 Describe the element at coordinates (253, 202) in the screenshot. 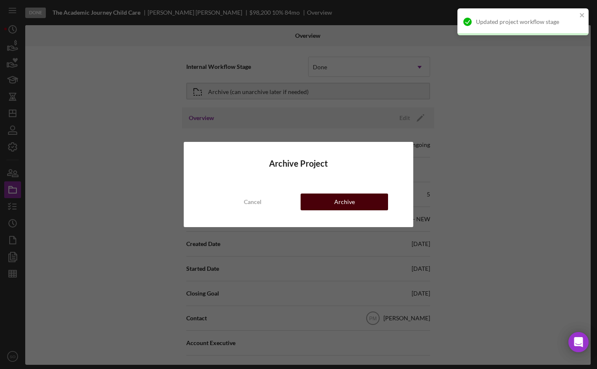

I see `div: Cancel` at that location.